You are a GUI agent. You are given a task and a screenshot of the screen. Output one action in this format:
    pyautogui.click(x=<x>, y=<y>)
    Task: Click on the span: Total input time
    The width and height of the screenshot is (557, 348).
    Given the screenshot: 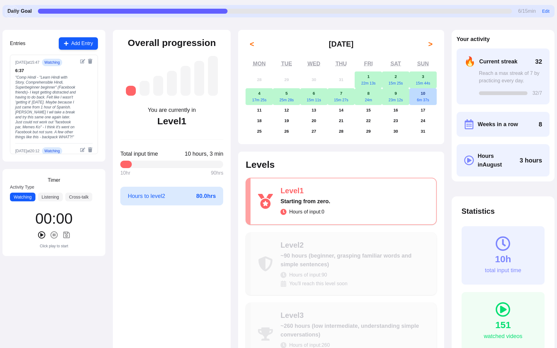 What is the action you would take?
    pyautogui.click(x=139, y=154)
    